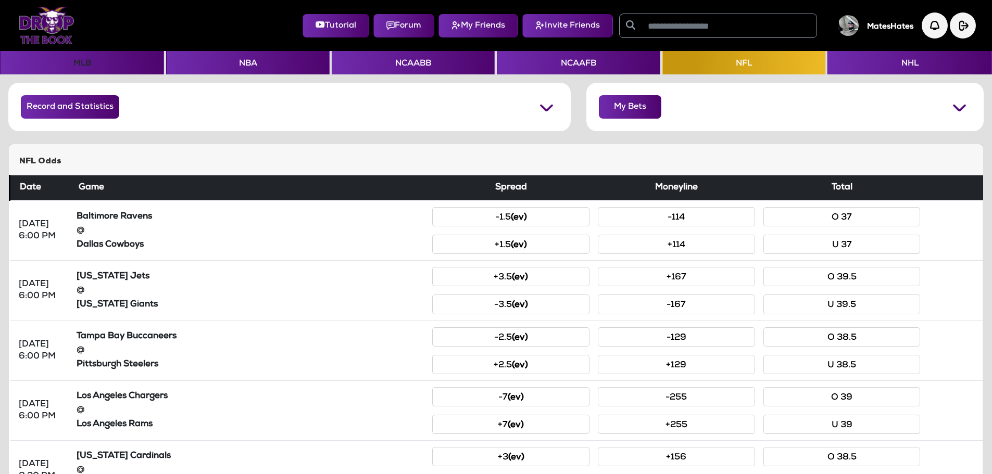 The image size is (992, 474). What do you see at coordinates (114, 217) in the screenshot?
I see `strong: Baltimore Ravens` at bounding box center [114, 217].